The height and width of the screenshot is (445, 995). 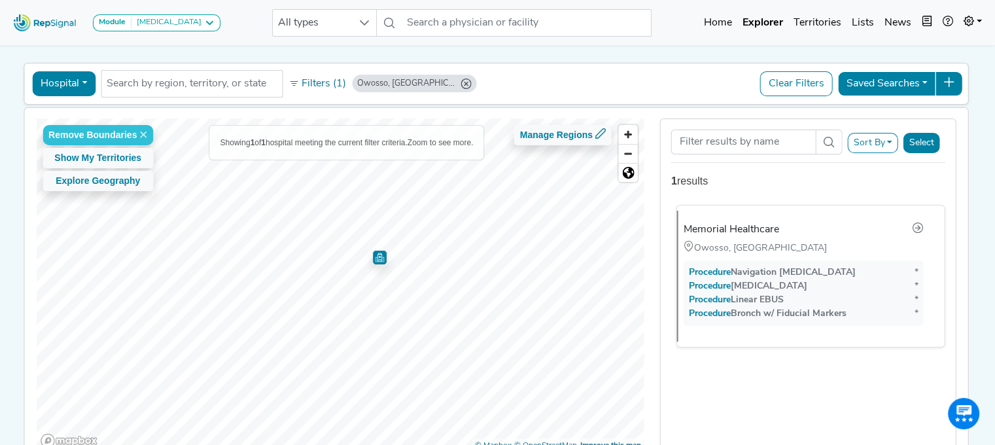 I want to click on button: Zoom out, so click(x=628, y=153).